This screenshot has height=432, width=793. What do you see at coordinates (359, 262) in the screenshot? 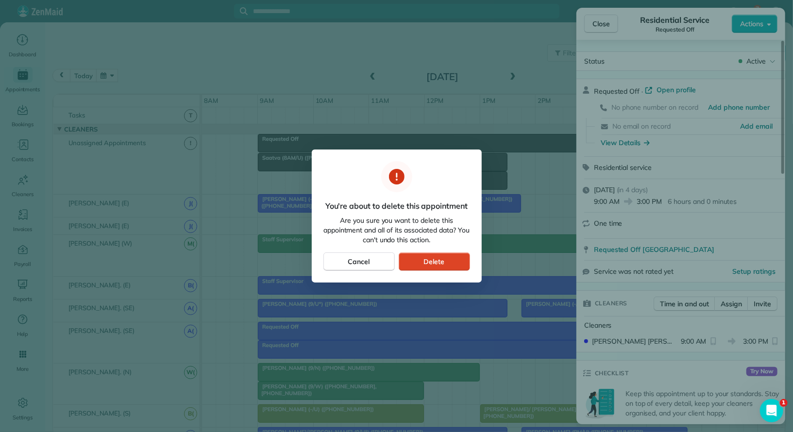
I see `span: Cancel` at bounding box center [359, 262].